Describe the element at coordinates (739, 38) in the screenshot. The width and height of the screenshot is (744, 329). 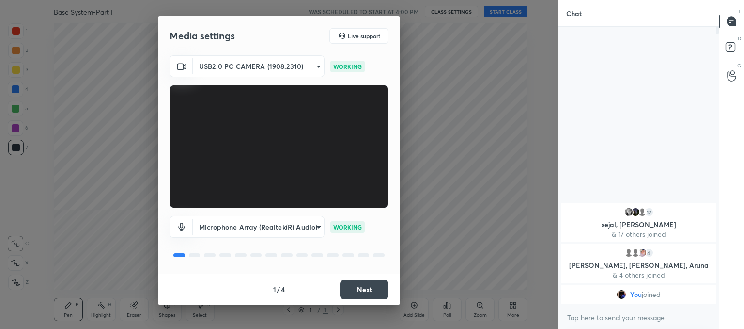
I see `p: D` at that location.